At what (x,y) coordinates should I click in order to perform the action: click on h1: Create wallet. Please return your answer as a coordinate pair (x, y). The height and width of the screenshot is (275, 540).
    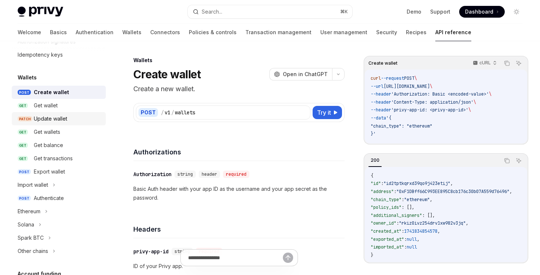
    Looking at the image, I should click on (167, 74).